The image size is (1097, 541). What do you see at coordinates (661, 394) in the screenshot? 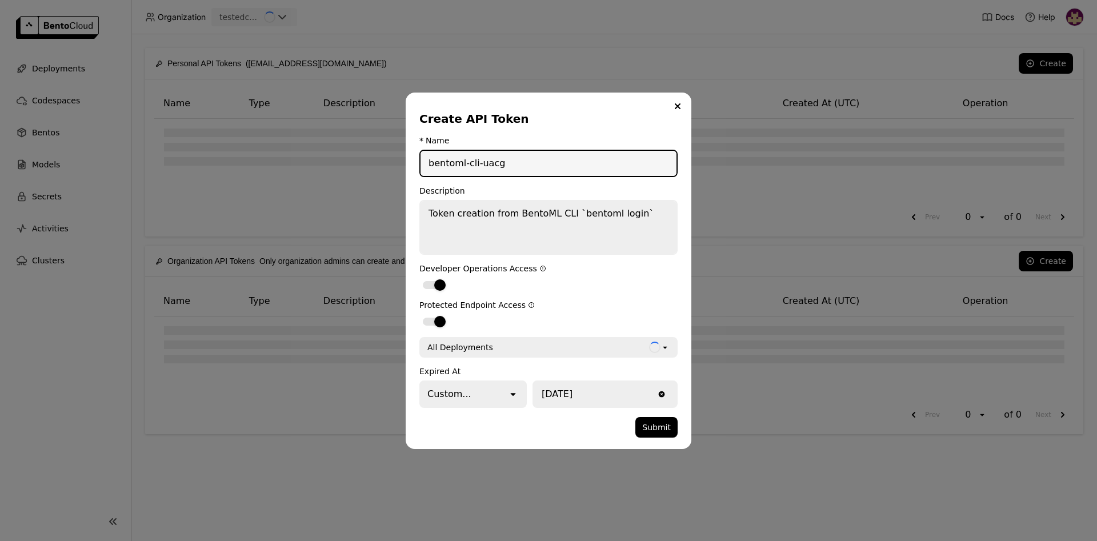
I see `svg: Clear value` at bounding box center [661, 394].